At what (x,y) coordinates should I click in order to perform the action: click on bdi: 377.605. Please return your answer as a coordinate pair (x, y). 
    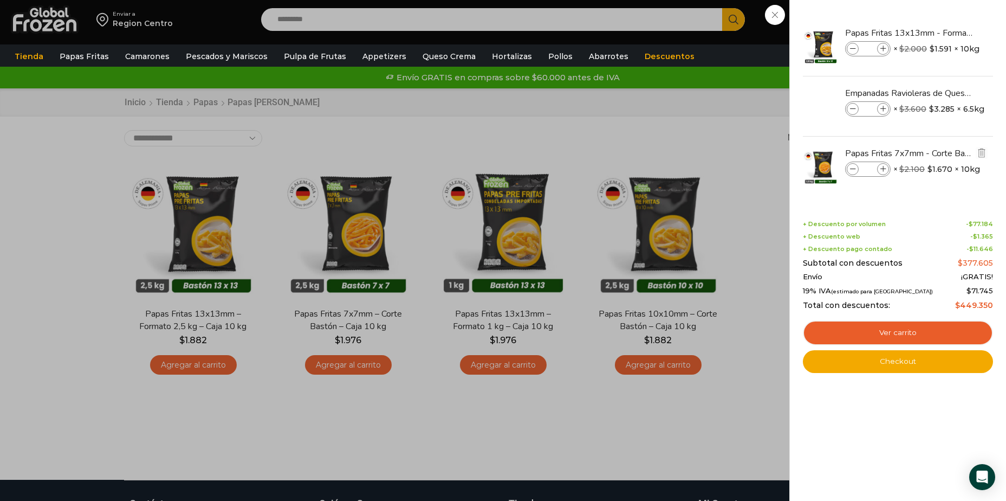
    Looking at the image, I should click on (975, 263).